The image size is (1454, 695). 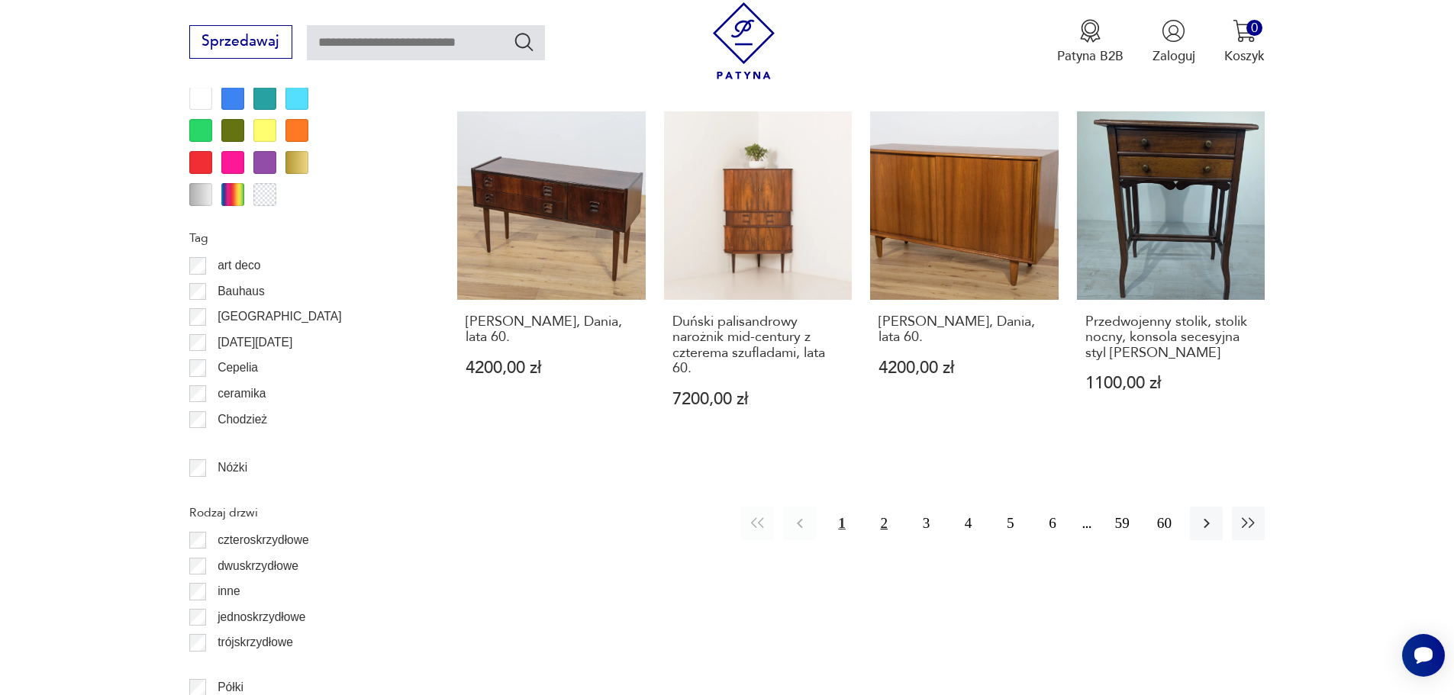 I want to click on button: 0Koszyk, so click(x=1244, y=42).